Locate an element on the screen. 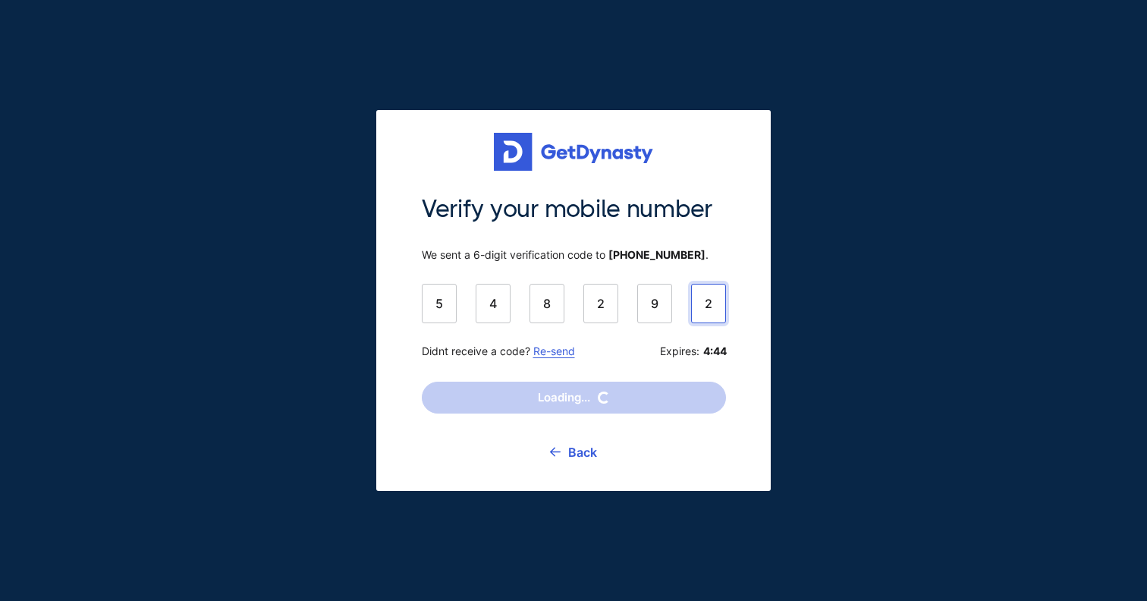 This screenshot has height=601, width=1147. a: Re-send is located at coordinates (554, 350).